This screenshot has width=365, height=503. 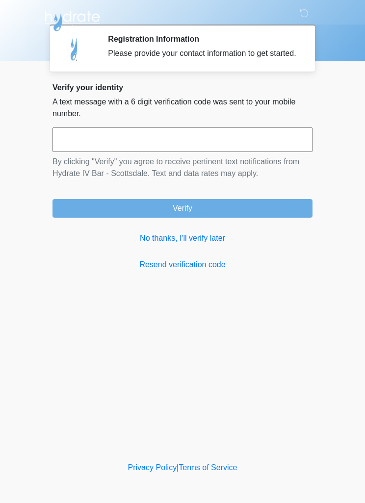 What do you see at coordinates (183, 238) in the screenshot?
I see `a: No thanks, I'll verify later` at bounding box center [183, 238].